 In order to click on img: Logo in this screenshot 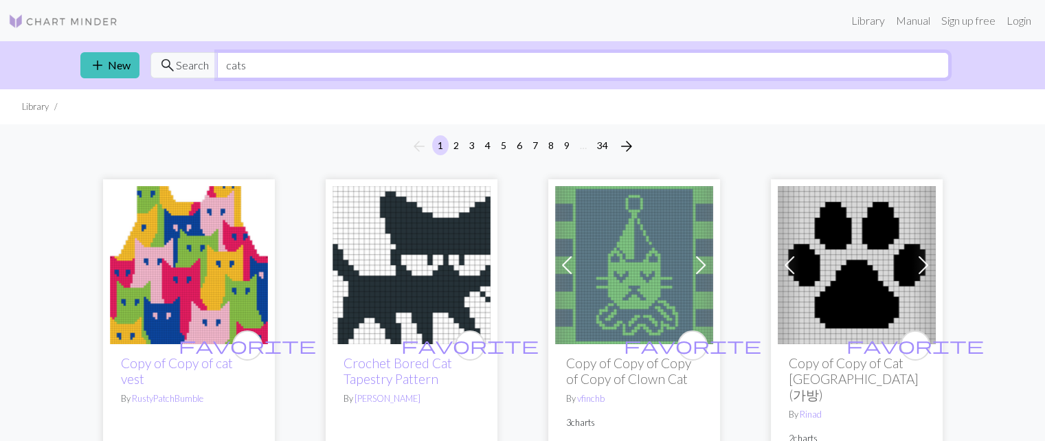, I will do `click(63, 21)`.